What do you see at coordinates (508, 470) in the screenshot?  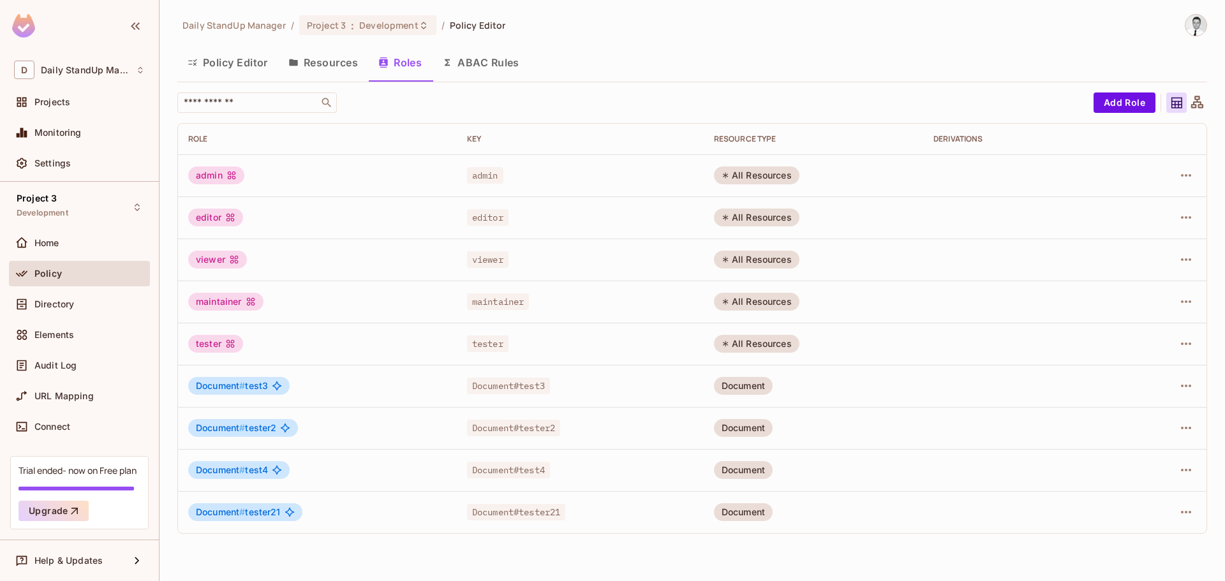 I see `span: Document#test4` at bounding box center [508, 470].